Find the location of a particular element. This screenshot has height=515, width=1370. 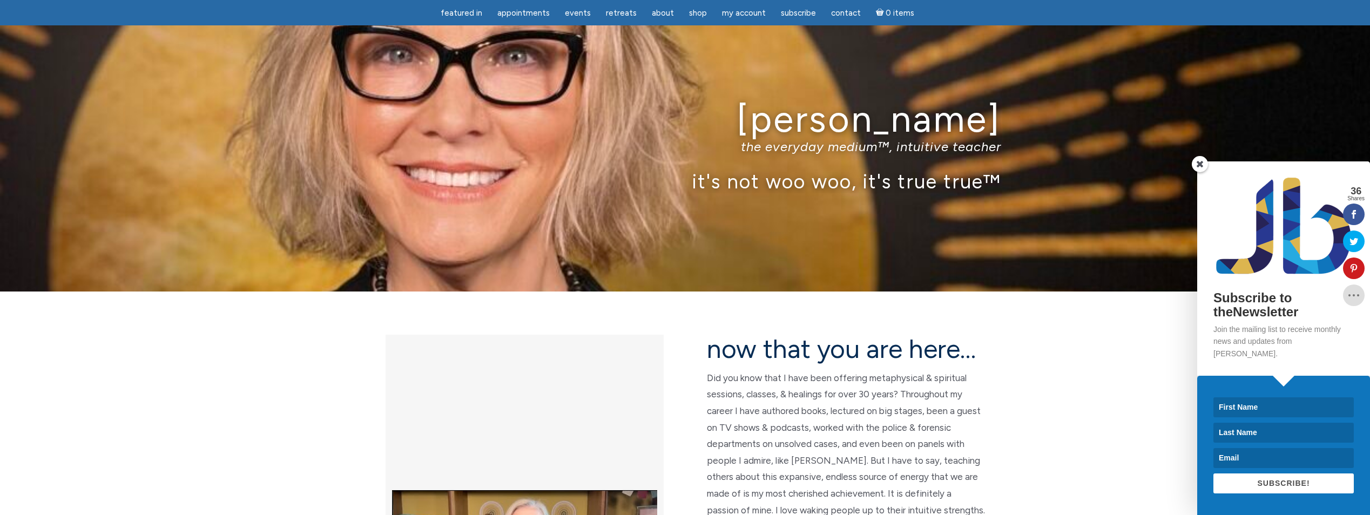

span: Shares is located at coordinates (1356, 199).